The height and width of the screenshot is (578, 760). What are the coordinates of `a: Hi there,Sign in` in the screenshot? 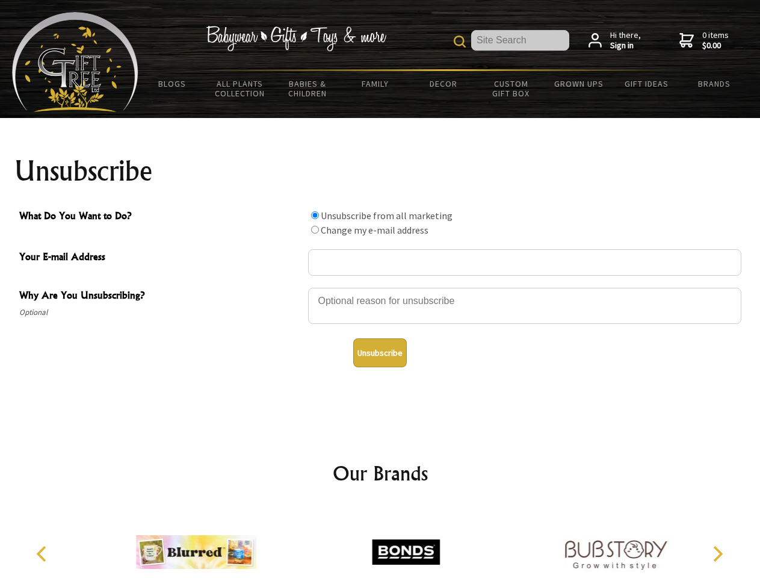 It's located at (614, 40).